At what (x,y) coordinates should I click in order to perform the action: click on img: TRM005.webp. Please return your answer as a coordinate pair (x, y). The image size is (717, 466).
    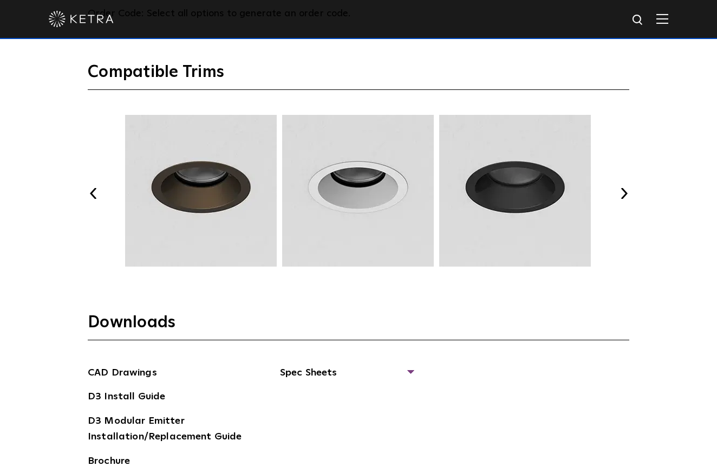
    Looking at the image, I should click on (358, 191).